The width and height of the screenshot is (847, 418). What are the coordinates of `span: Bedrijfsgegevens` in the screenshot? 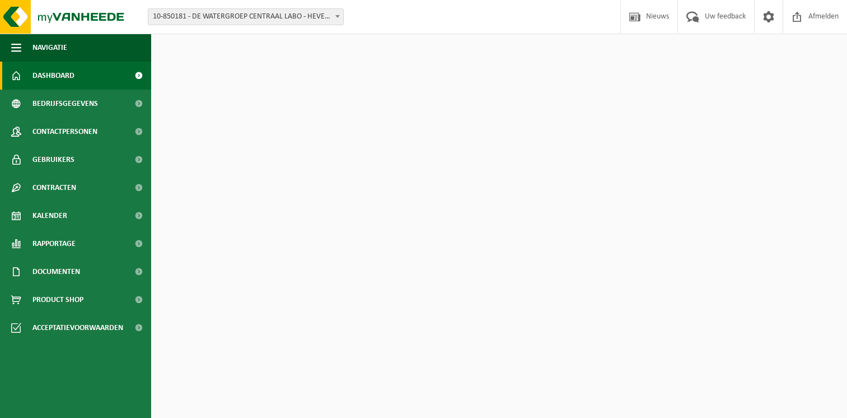 It's located at (65, 104).